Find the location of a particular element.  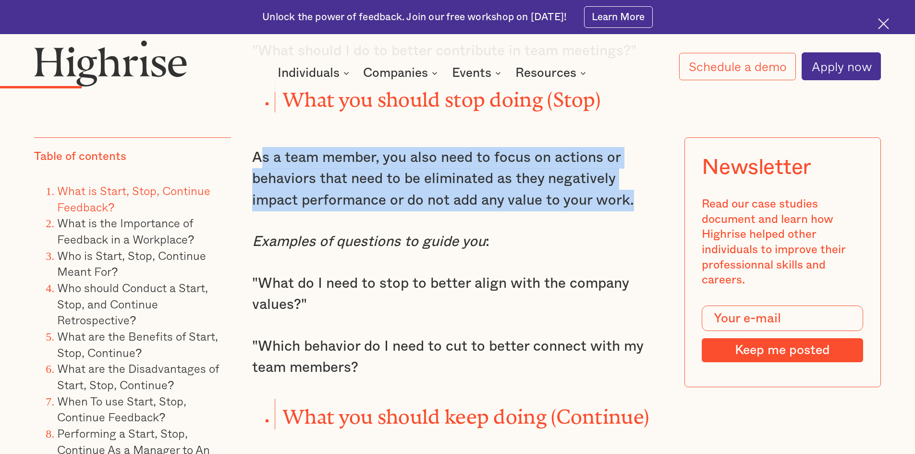

img: Cross icon is located at coordinates (883, 24).